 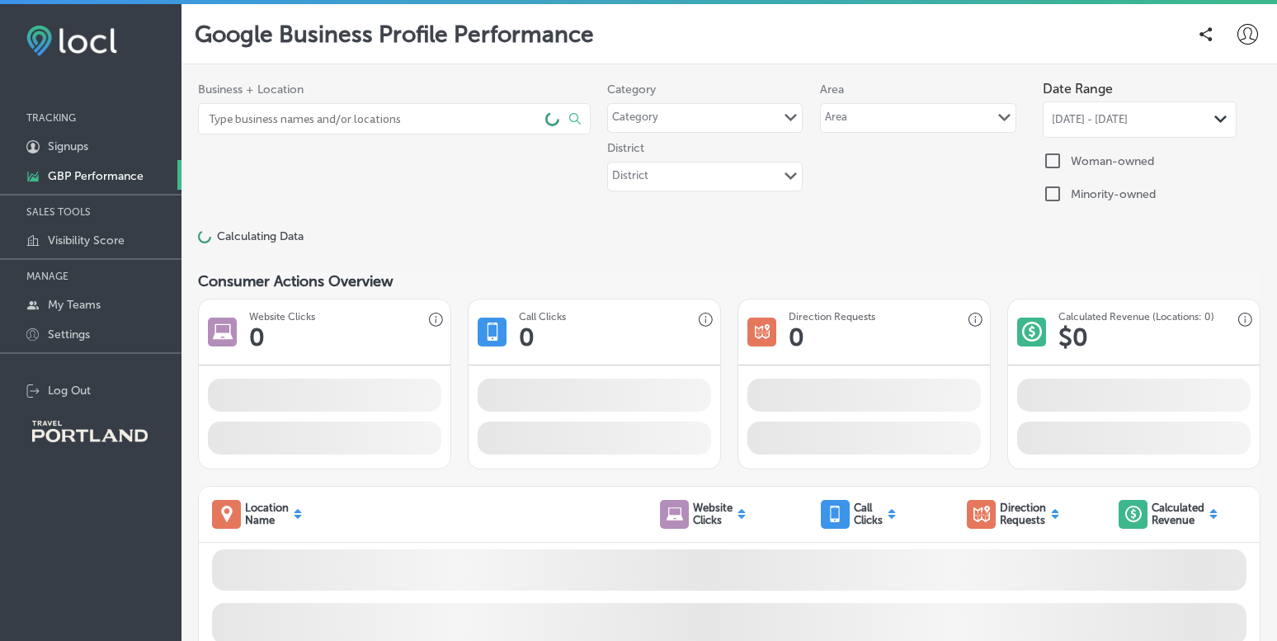 What do you see at coordinates (1077, 88) in the screenshot?
I see `label: Date Range` at bounding box center [1077, 88].